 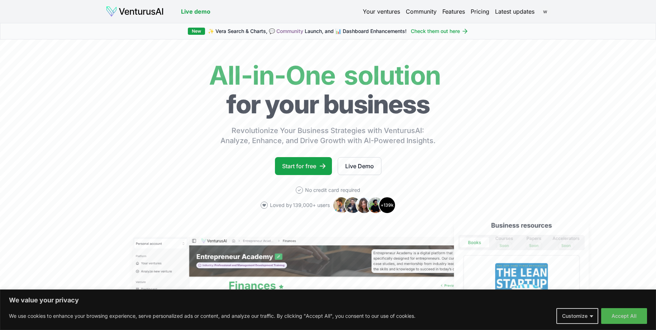 What do you see at coordinates (303, 166) in the screenshot?
I see `a: Start for free` at bounding box center [303, 166].